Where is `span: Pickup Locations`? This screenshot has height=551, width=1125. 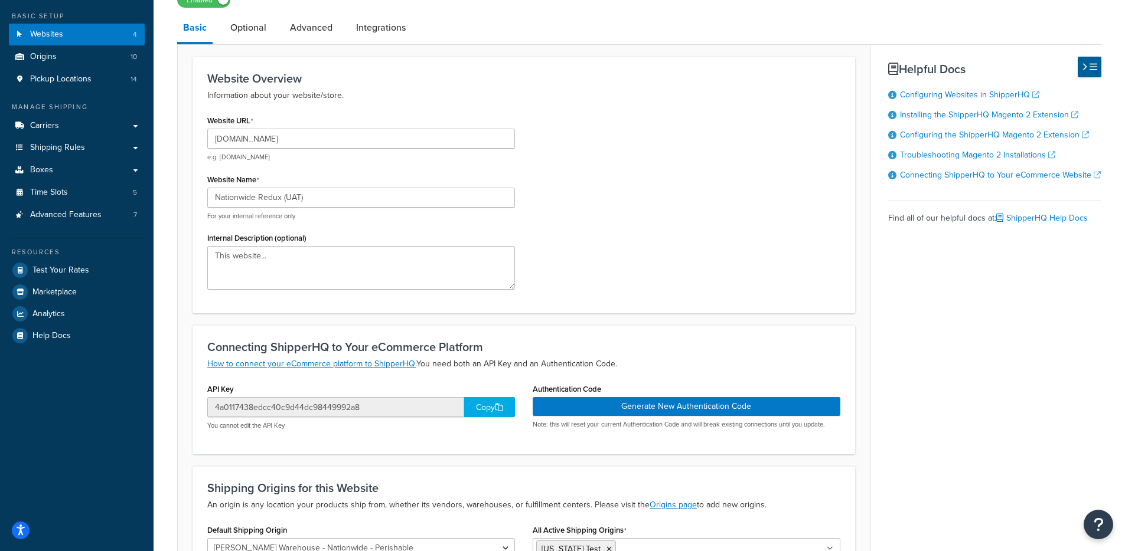
span: Pickup Locations is located at coordinates (61, 79).